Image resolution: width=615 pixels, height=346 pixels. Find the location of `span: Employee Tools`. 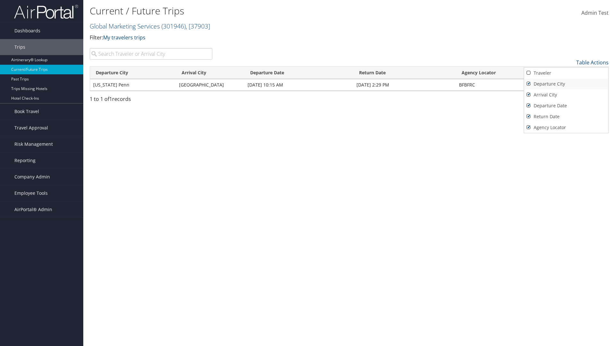

span: Employee Tools is located at coordinates (31, 193).